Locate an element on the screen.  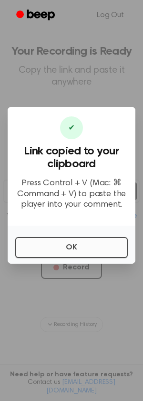
button: OK is located at coordinates (71, 248).